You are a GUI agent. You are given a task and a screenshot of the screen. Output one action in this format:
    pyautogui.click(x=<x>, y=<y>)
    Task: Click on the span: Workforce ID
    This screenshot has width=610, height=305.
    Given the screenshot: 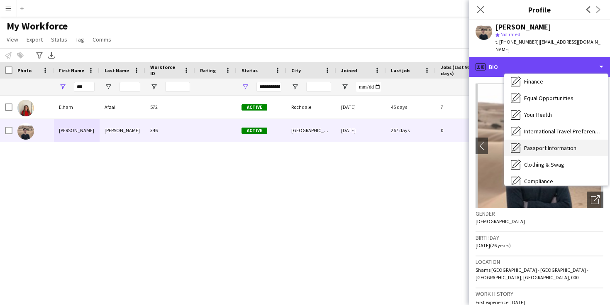 What is the action you would take?
    pyautogui.click(x=165, y=70)
    